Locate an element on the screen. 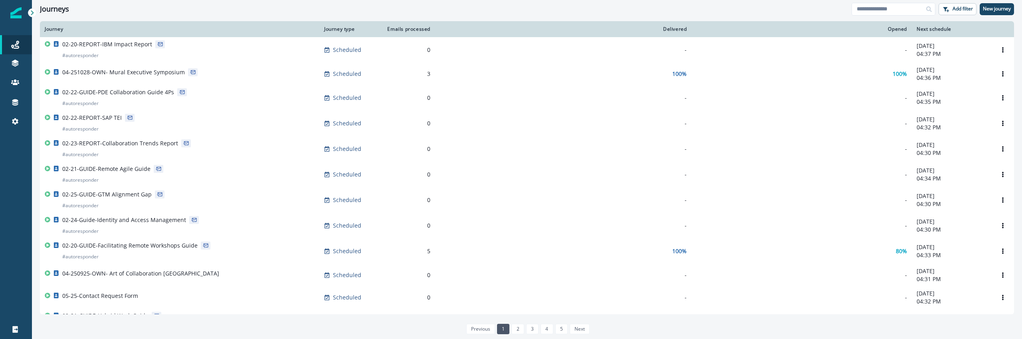 The height and width of the screenshot is (339, 1022). p: 04:37 PM is located at coordinates (952, 54).